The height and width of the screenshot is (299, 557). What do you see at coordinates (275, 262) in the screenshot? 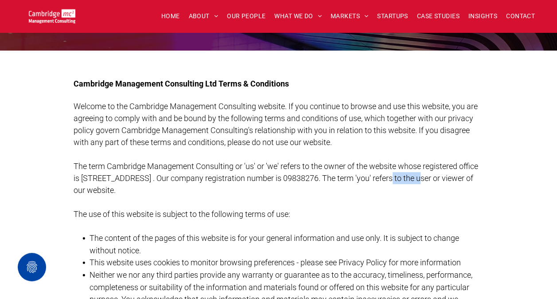
I see `span: This website uses cookies to monitor browsing preferences - please see Privacy Policy for more in...` at bounding box center [275, 262].